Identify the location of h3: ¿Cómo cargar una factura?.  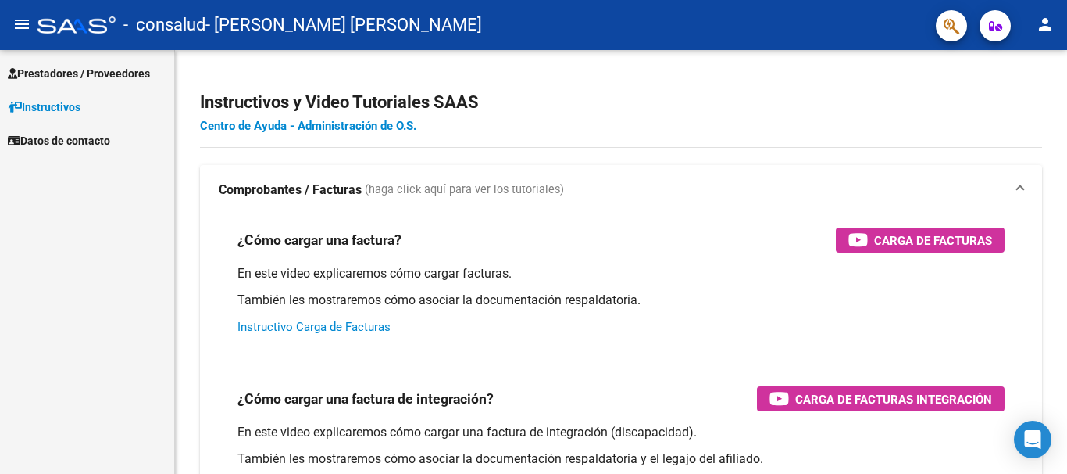
(320, 240).